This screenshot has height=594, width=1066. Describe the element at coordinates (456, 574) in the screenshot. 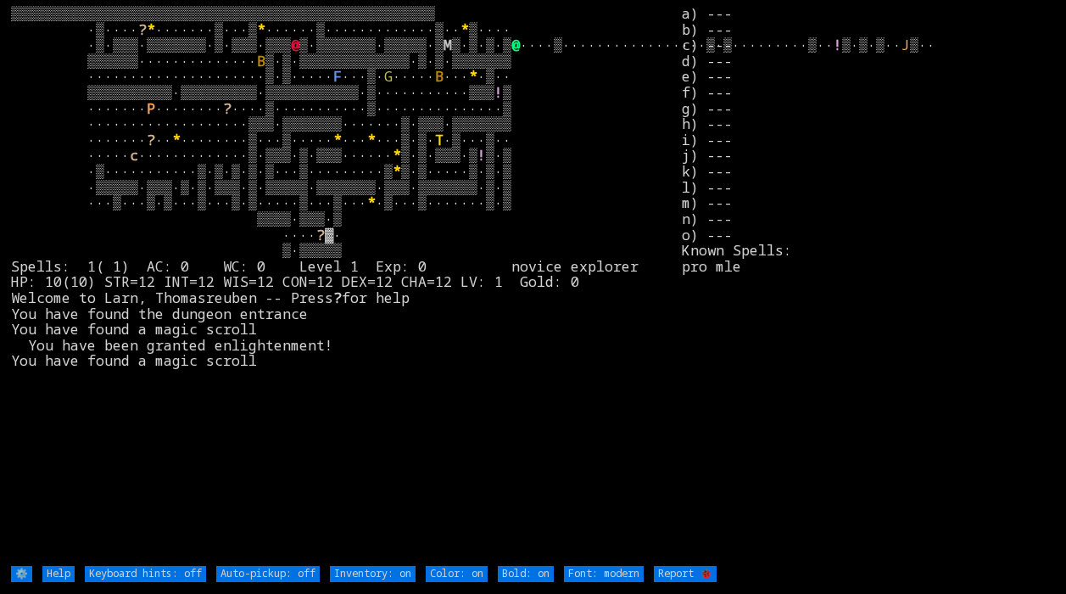

I see `input: Color: on` at that location.